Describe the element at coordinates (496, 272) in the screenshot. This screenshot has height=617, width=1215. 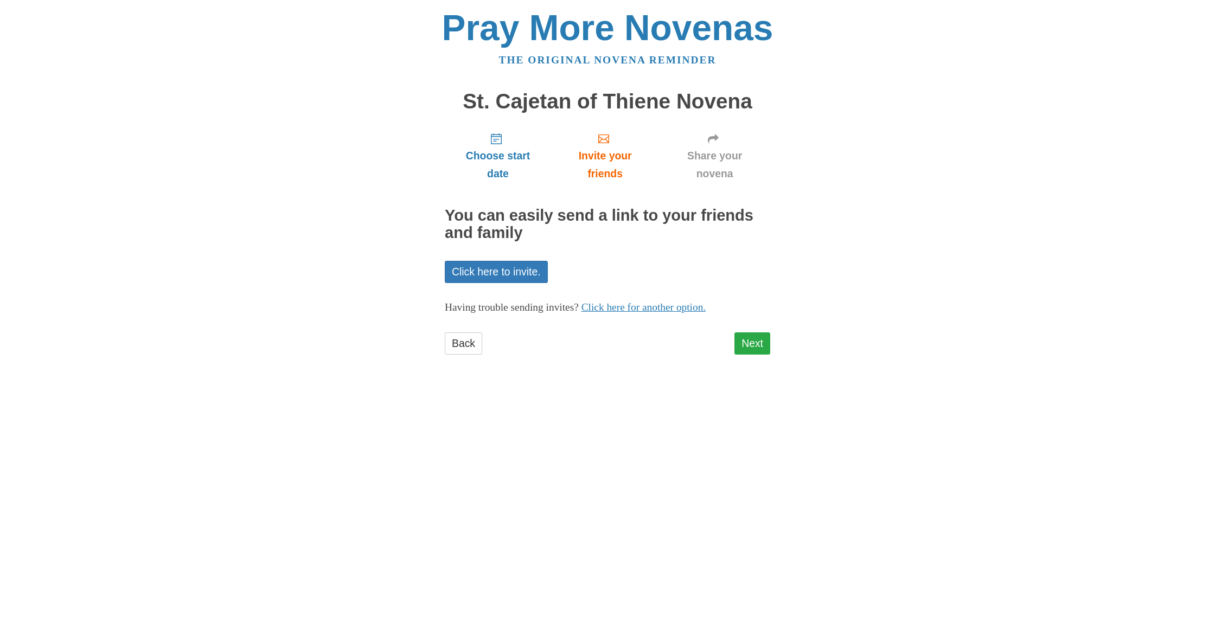
I see `a: Click here to invite.` at that location.